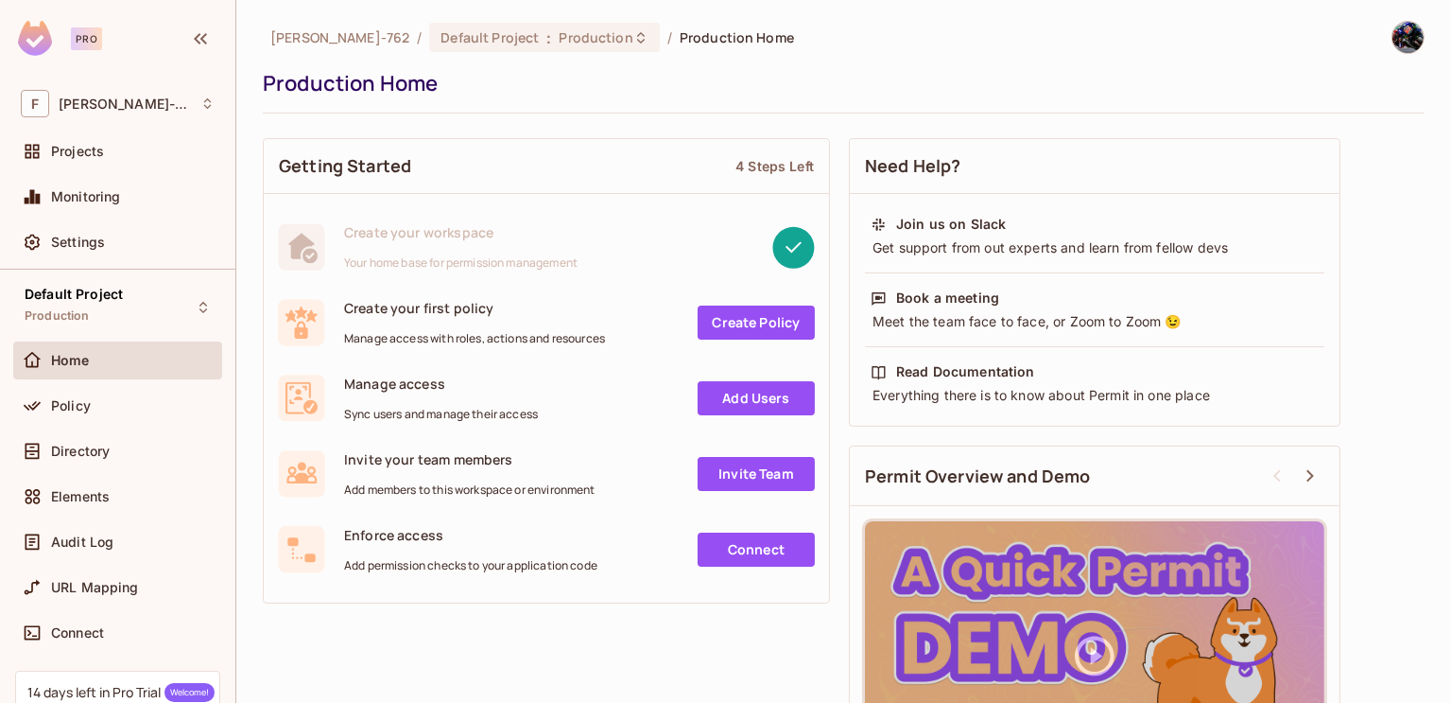 The height and width of the screenshot is (703, 1451). What do you see at coordinates (78, 242) in the screenshot?
I see `span: Settings` at bounding box center [78, 242].